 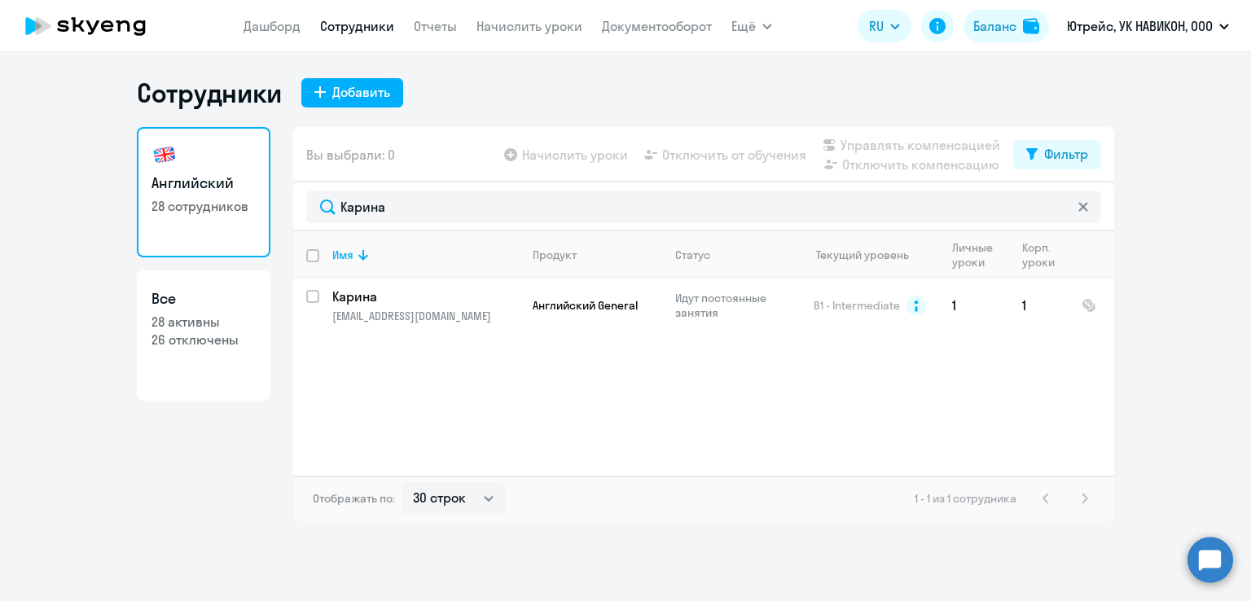 What do you see at coordinates (204, 206) in the screenshot?
I see `p: 28 сотрудников` at bounding box center [204, 206].